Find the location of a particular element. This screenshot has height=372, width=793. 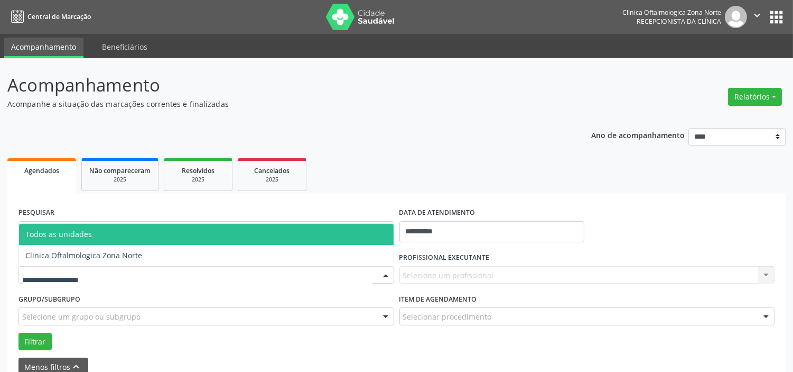

span: Recepcionista da clínica is located at coordinates (679, 21).